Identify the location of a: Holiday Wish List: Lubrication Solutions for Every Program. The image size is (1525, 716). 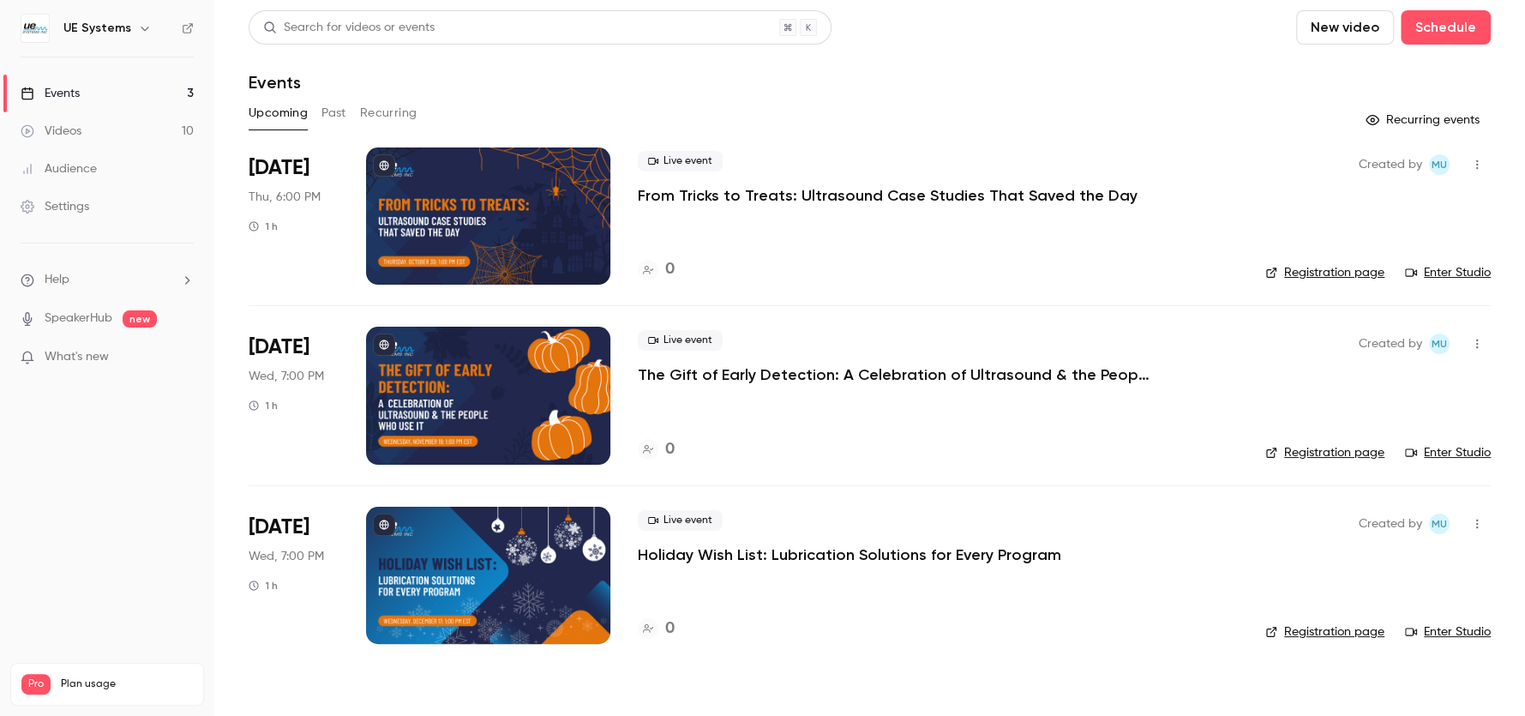
(850, 555).